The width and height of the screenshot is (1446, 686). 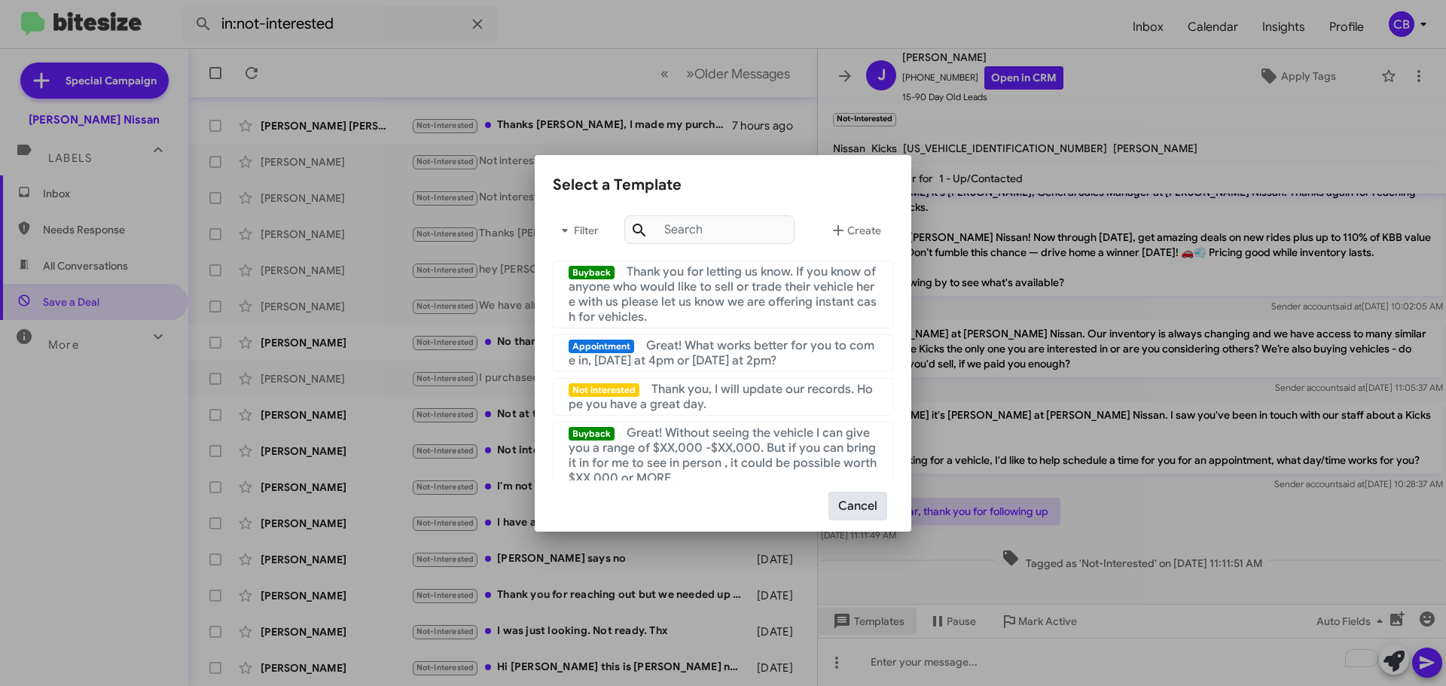 I want to click on button: Filter, so click(x=577, y=230).